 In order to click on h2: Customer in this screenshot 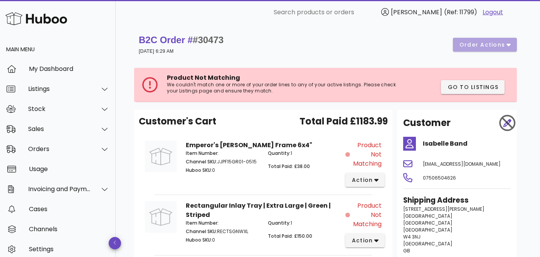, I will do `click(427, 123)`.